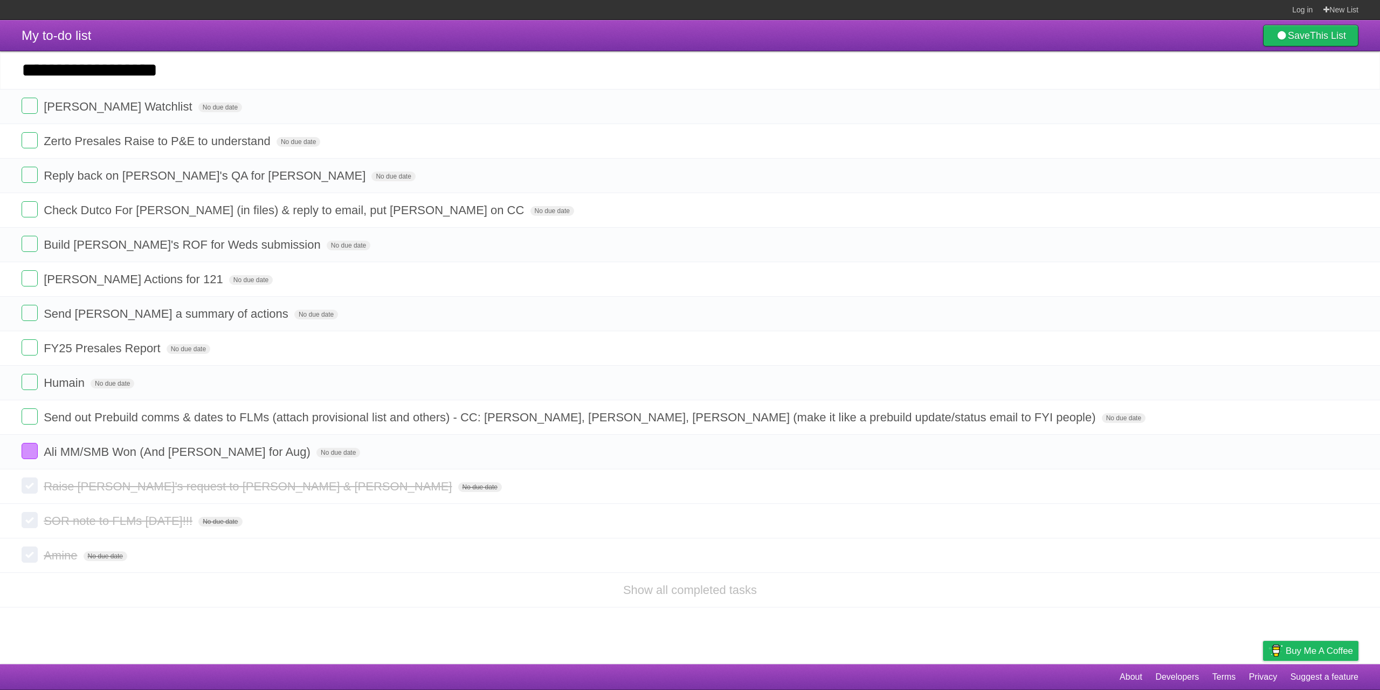 This screenshot has height=690, width=1380. Describe the element at coordinates (1325, 677) in the screenshot. I see `a: Suggest a feature` at that location.